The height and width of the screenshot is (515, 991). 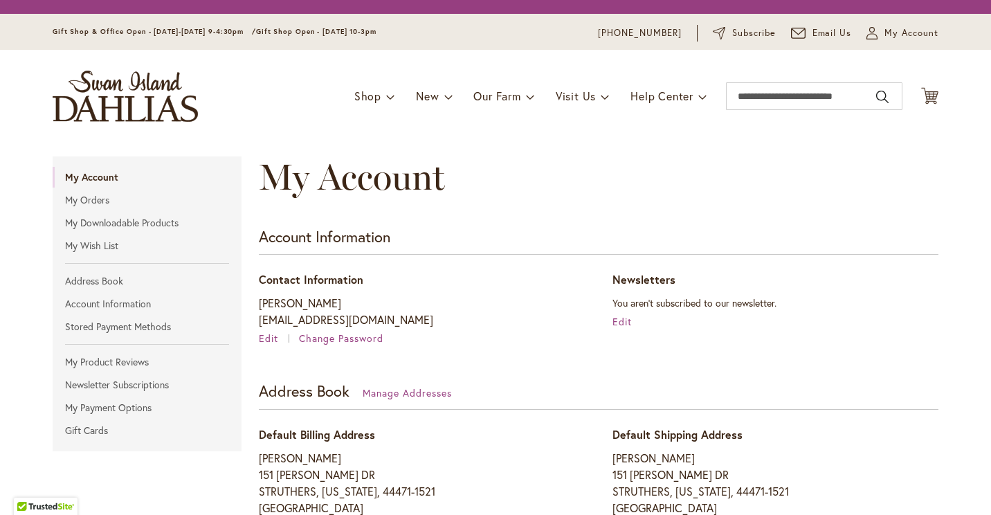 I want to click on a: My Wish List, so click(x=147, y=246).